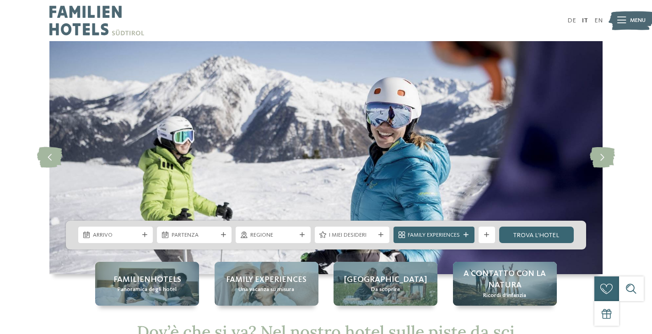 This screenshot has width=652, height=334. What do you see at coordinates (147, 280) in the screenshot?
I see `span: Familienhotels` at bounding box center [147, 280].